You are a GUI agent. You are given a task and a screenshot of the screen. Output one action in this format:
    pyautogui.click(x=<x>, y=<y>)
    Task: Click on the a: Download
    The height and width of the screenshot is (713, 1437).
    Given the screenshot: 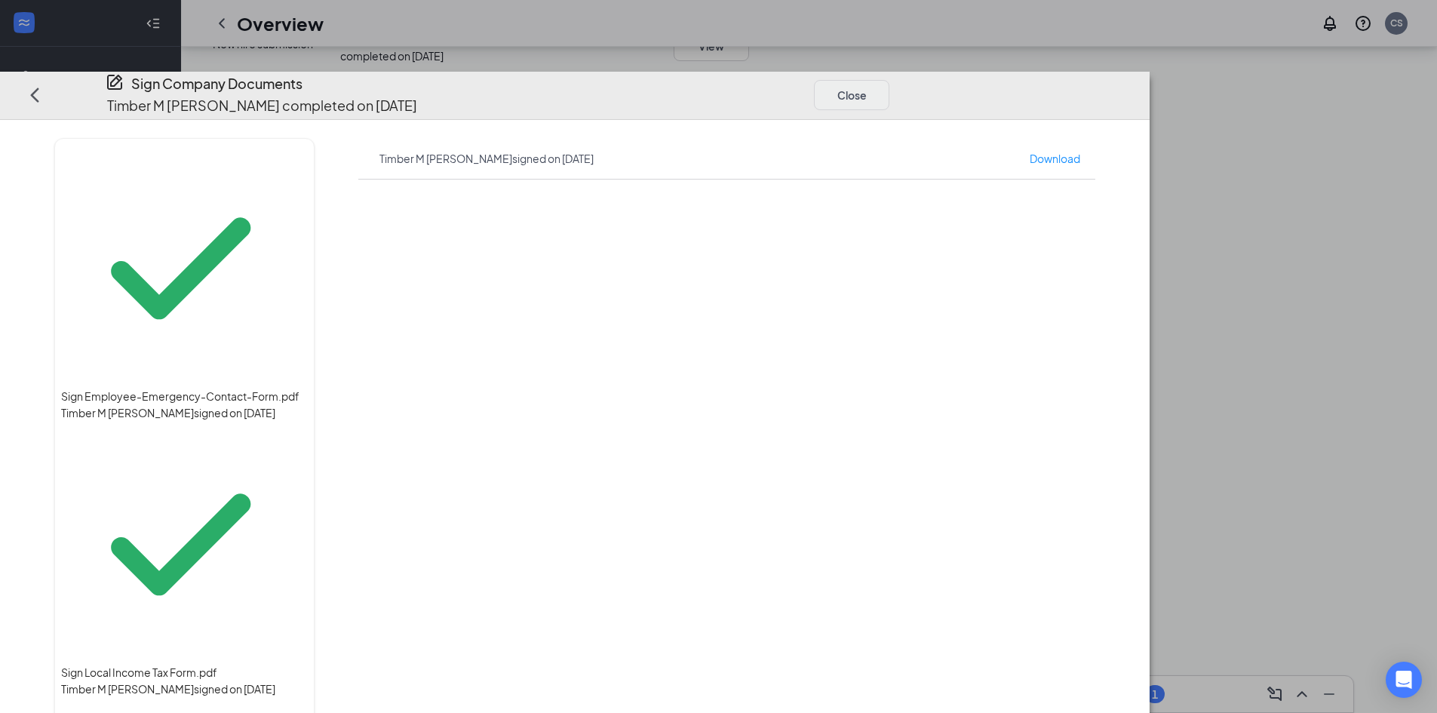 What is the action you would take?
    pyautogui.click(x=1055, y=158)
    